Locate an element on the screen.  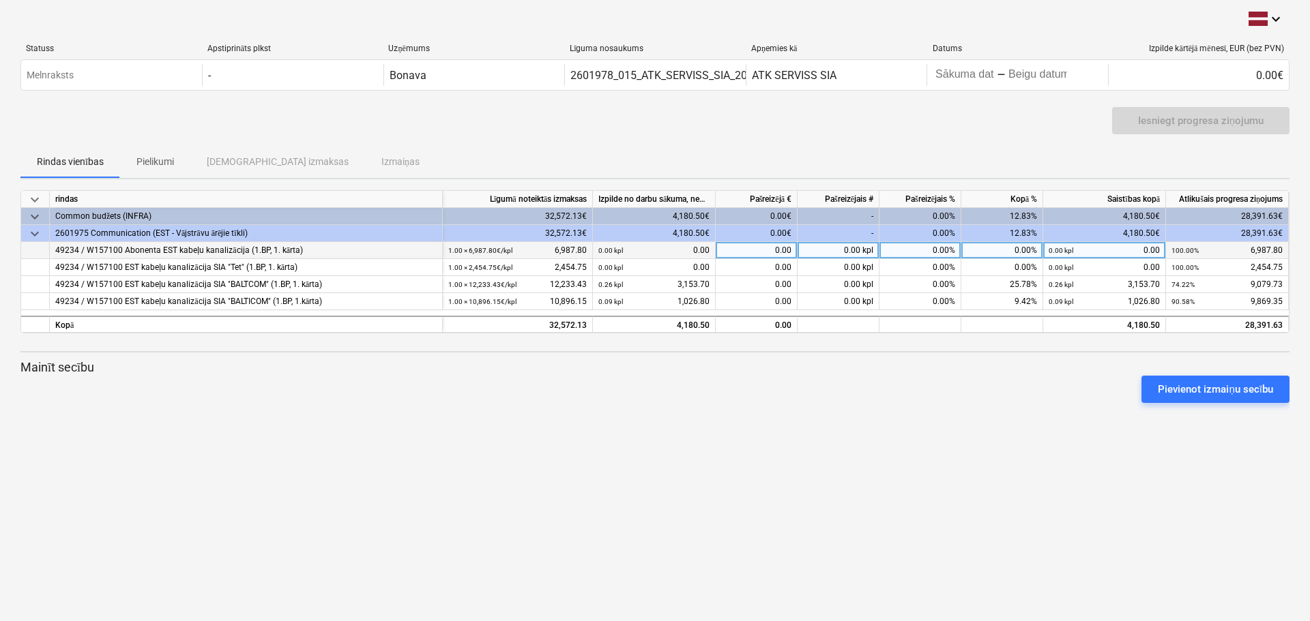
div: Izpilde kārtējā mēnesī, EUR (bez PVN) is located at coordinates (1199, 48).